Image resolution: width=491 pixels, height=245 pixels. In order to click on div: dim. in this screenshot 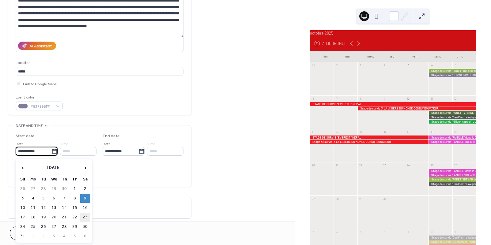, I will do `click(460, 57)`.